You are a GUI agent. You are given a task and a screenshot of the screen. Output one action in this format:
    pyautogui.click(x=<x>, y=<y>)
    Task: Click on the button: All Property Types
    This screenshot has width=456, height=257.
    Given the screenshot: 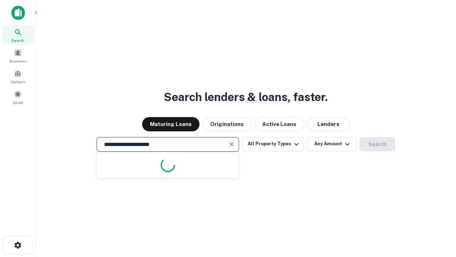 What is the action you would take?
    pyautogui.click(x=273, y=144)
    